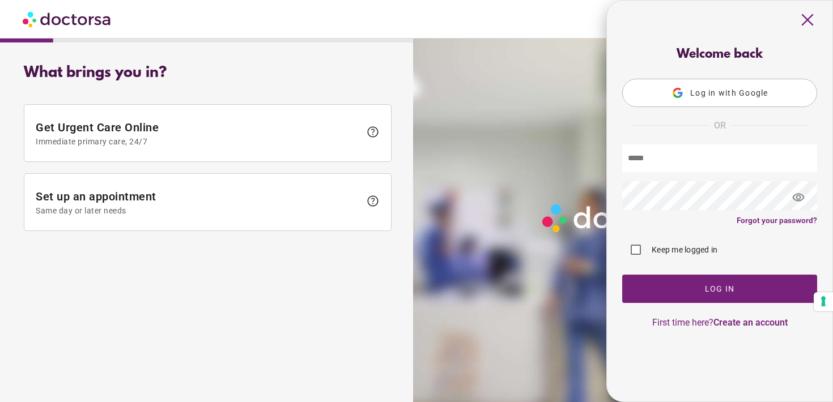  Describe the element at coordinates (719, 289) in the screenshot. I see `button: Log In` at that location.